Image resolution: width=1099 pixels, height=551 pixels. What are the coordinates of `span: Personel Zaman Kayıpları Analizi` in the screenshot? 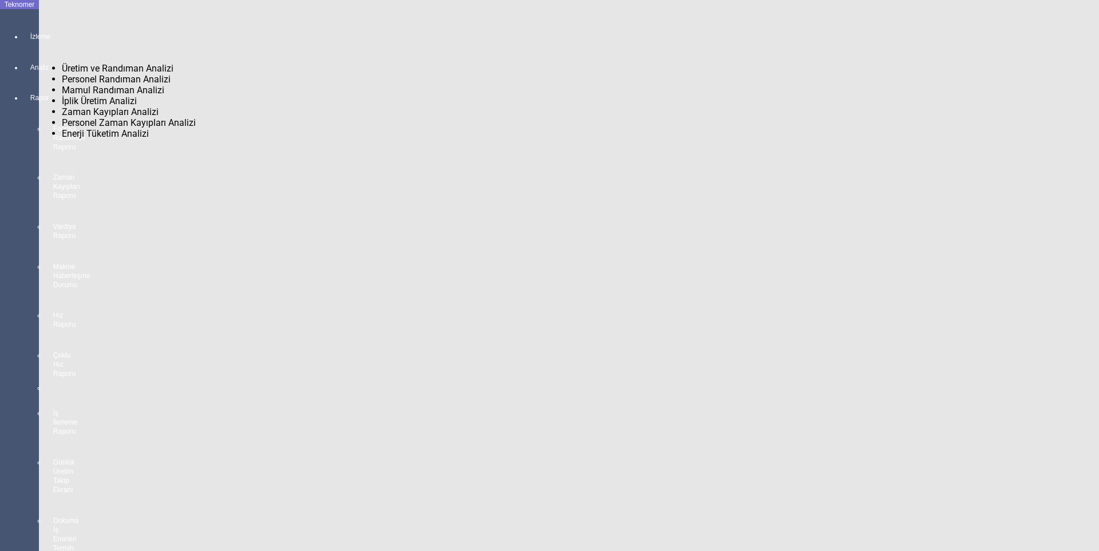 It's located at (129, 122).